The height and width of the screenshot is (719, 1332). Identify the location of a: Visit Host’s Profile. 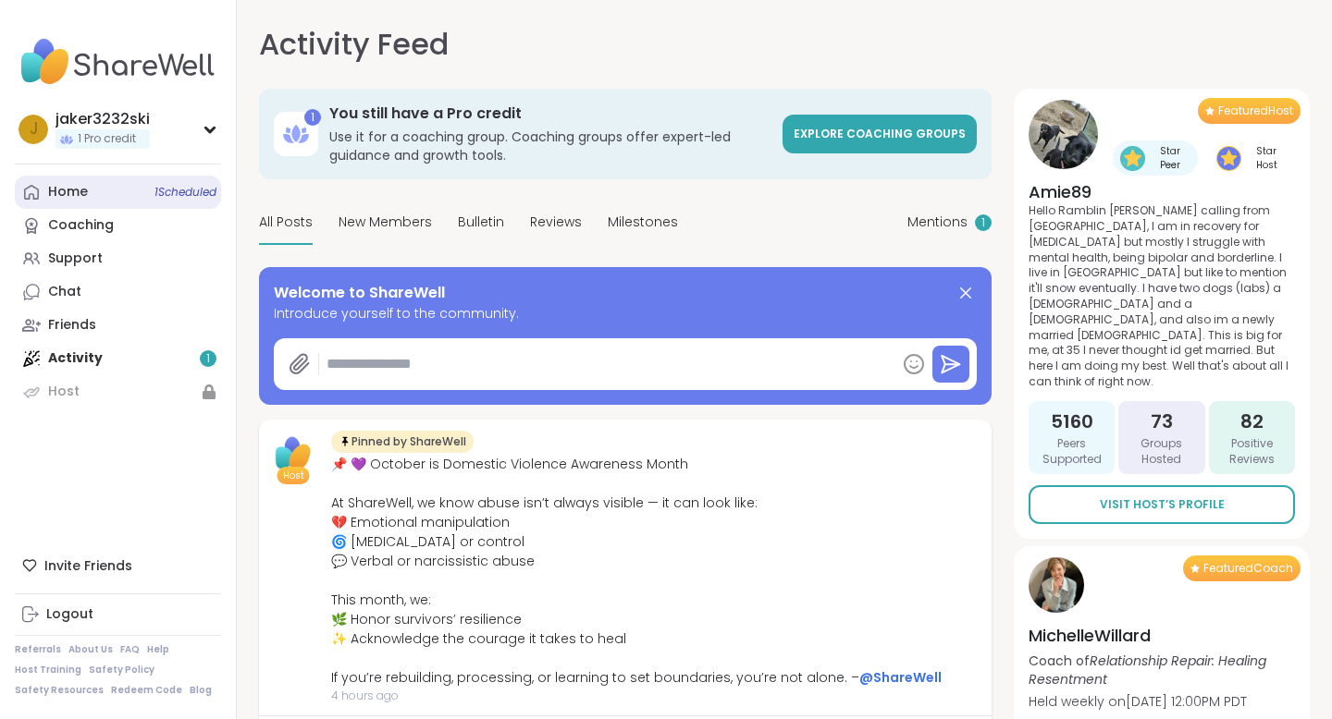
(1161, 505).